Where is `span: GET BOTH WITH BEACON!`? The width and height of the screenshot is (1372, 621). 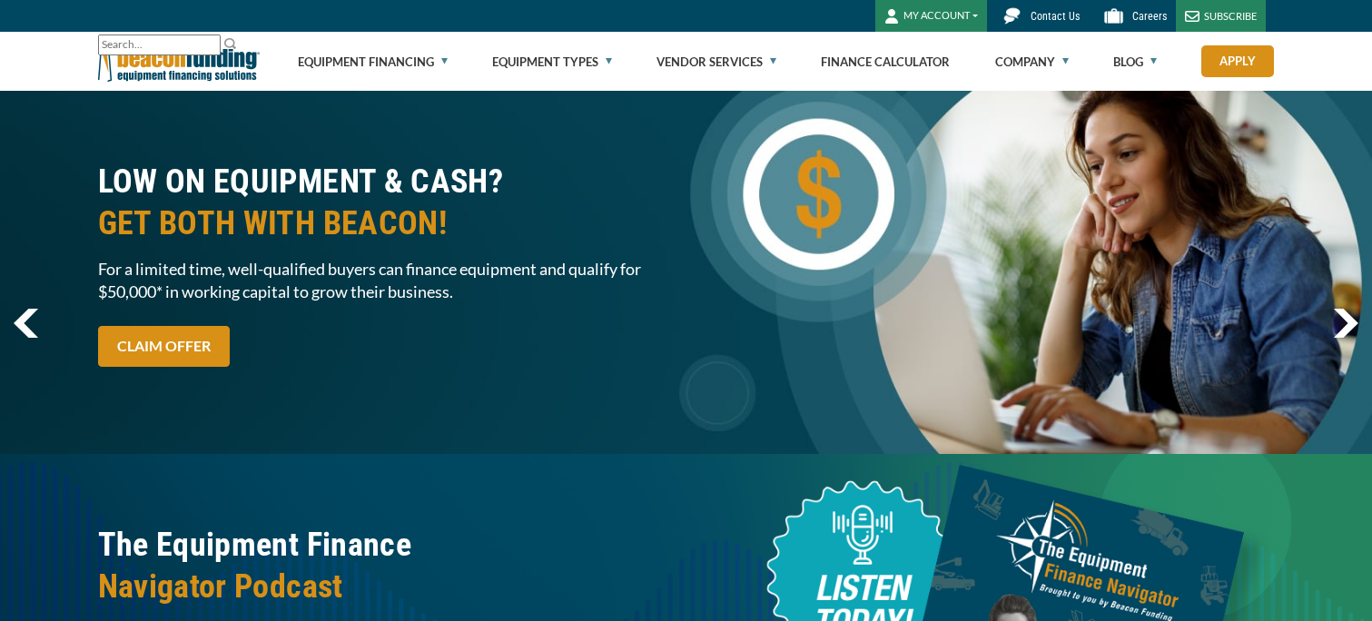 span: GET BOTH WITH BEACON! is located at coordinates (387, 223).